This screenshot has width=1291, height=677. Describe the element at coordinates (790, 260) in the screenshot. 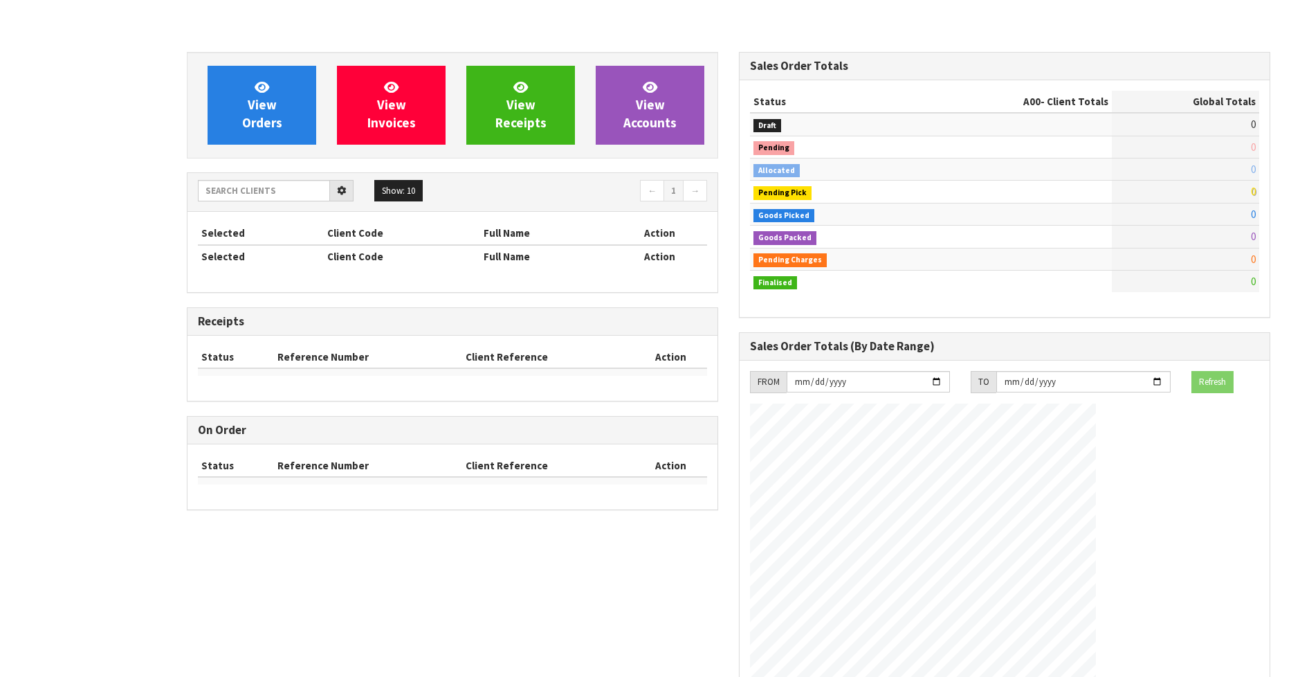

I see `span: Pending Charges` at that location.